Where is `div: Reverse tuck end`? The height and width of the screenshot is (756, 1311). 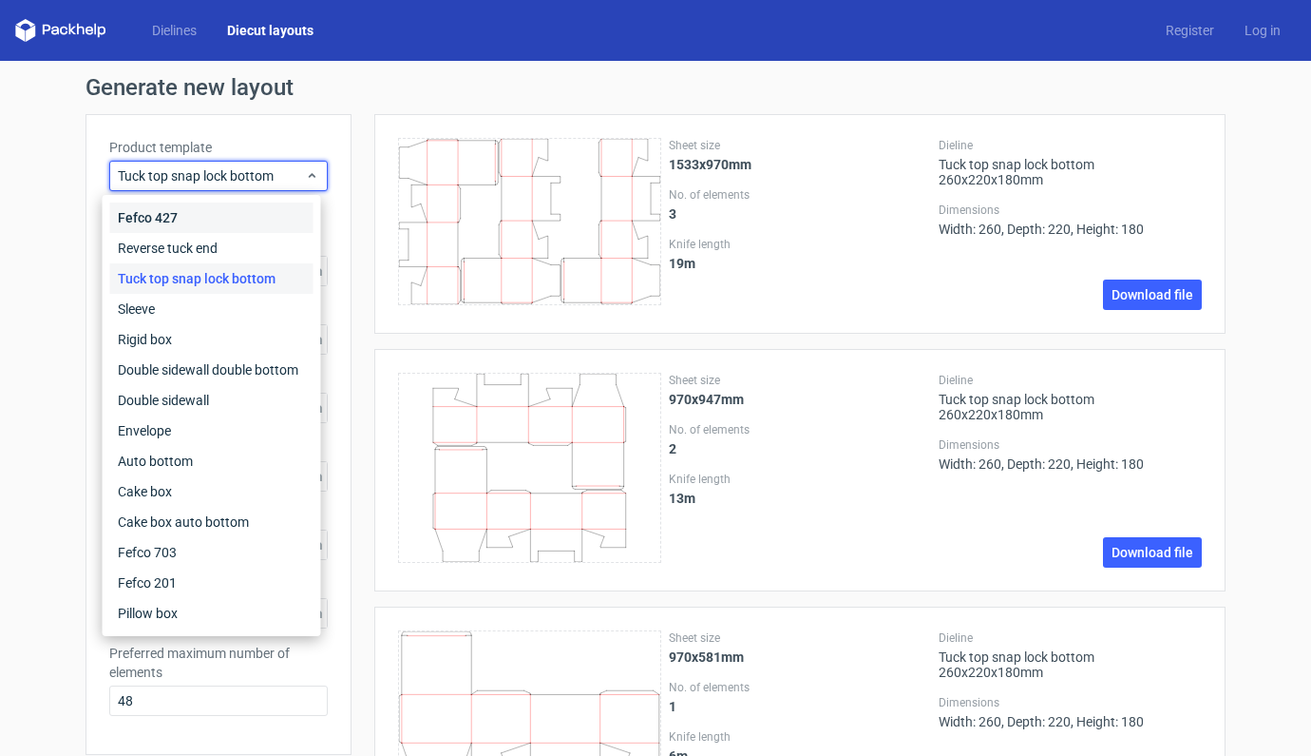
div: Reverse tuck end is located at coordinates (212, 248).